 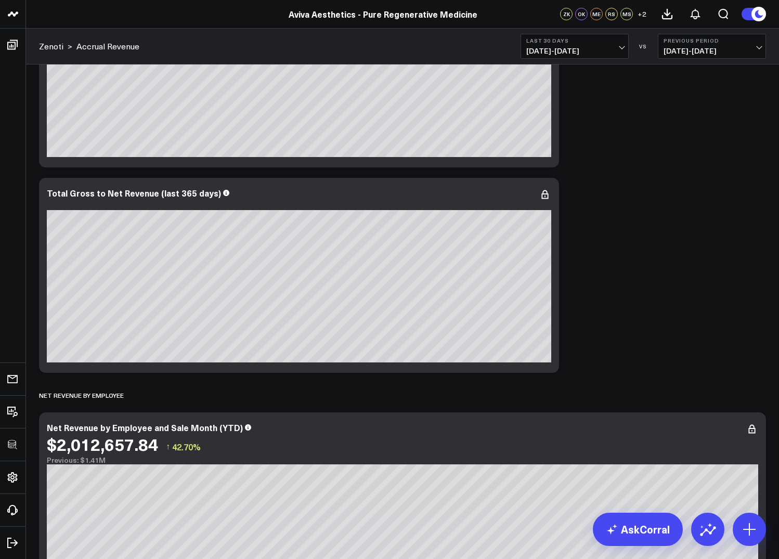 What do you see at coordinates (81, 395) in the screenshot?
I see `div: Net Revenue by Employee` at bounding box center [81, 395].